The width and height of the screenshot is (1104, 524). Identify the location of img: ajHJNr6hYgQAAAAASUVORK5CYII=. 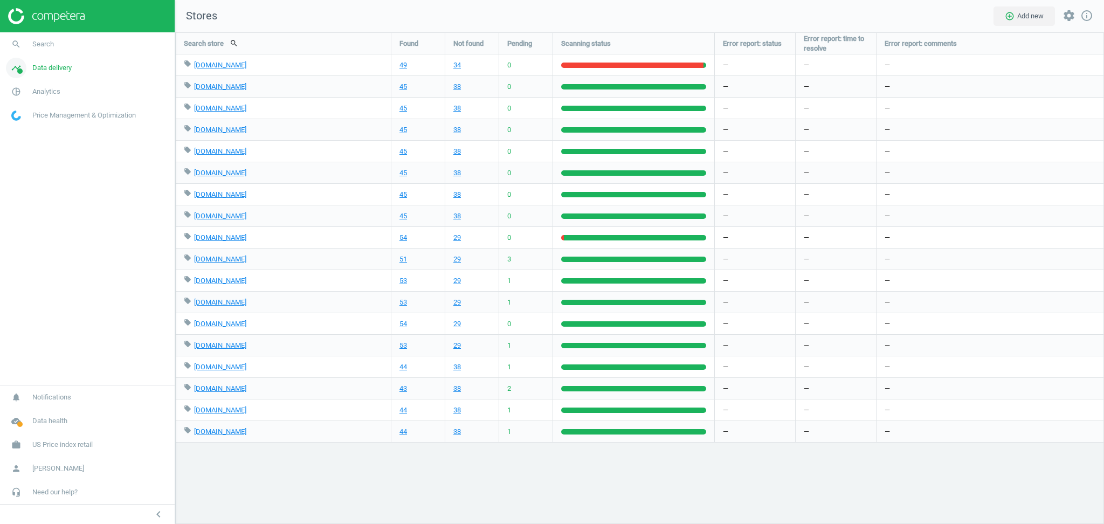
(46, 16).